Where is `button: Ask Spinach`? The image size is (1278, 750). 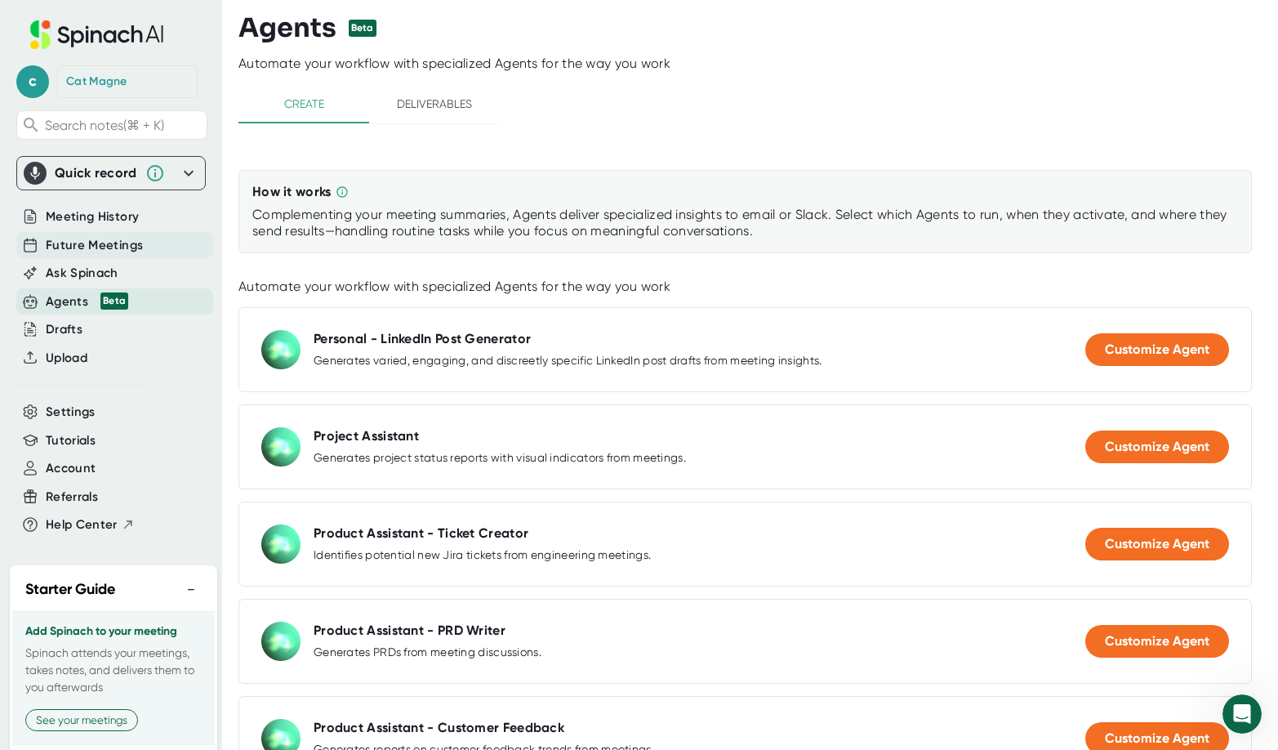 button: Ask Spinach is located at coordinates (82, 273).